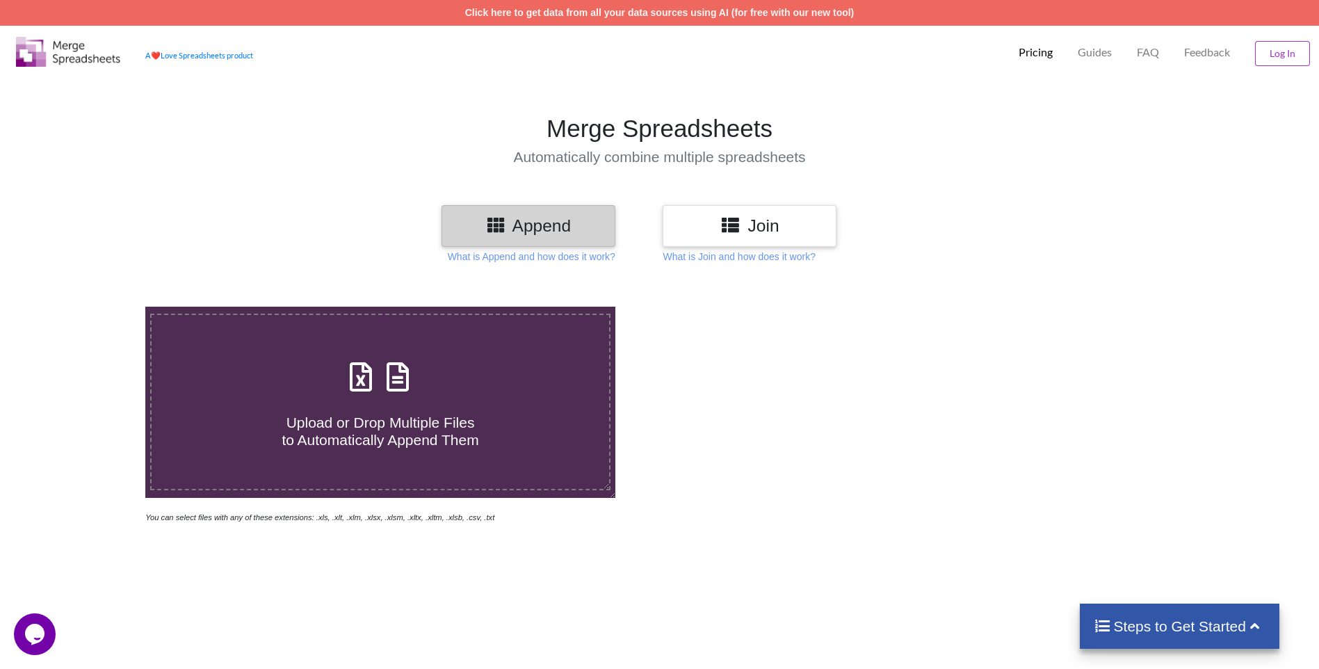 This screenshot has width=1319, height=669. What do you see at coordinates (529, 225) in the screenshot?
I see `h3: Append` at bounding box center [529, 225].